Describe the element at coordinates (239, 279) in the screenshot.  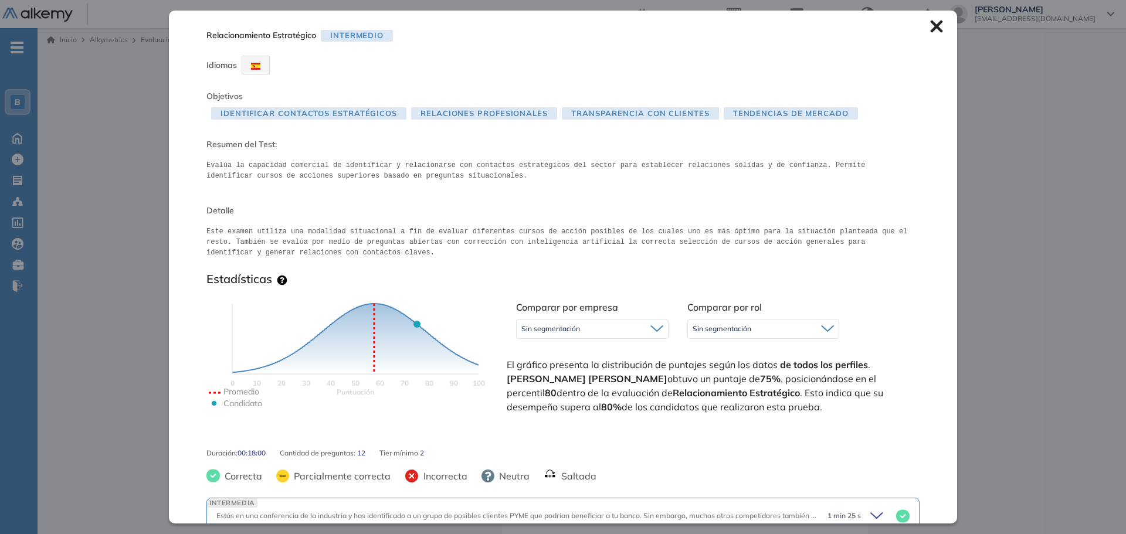
I see `h3: Estadísticas` at that location.